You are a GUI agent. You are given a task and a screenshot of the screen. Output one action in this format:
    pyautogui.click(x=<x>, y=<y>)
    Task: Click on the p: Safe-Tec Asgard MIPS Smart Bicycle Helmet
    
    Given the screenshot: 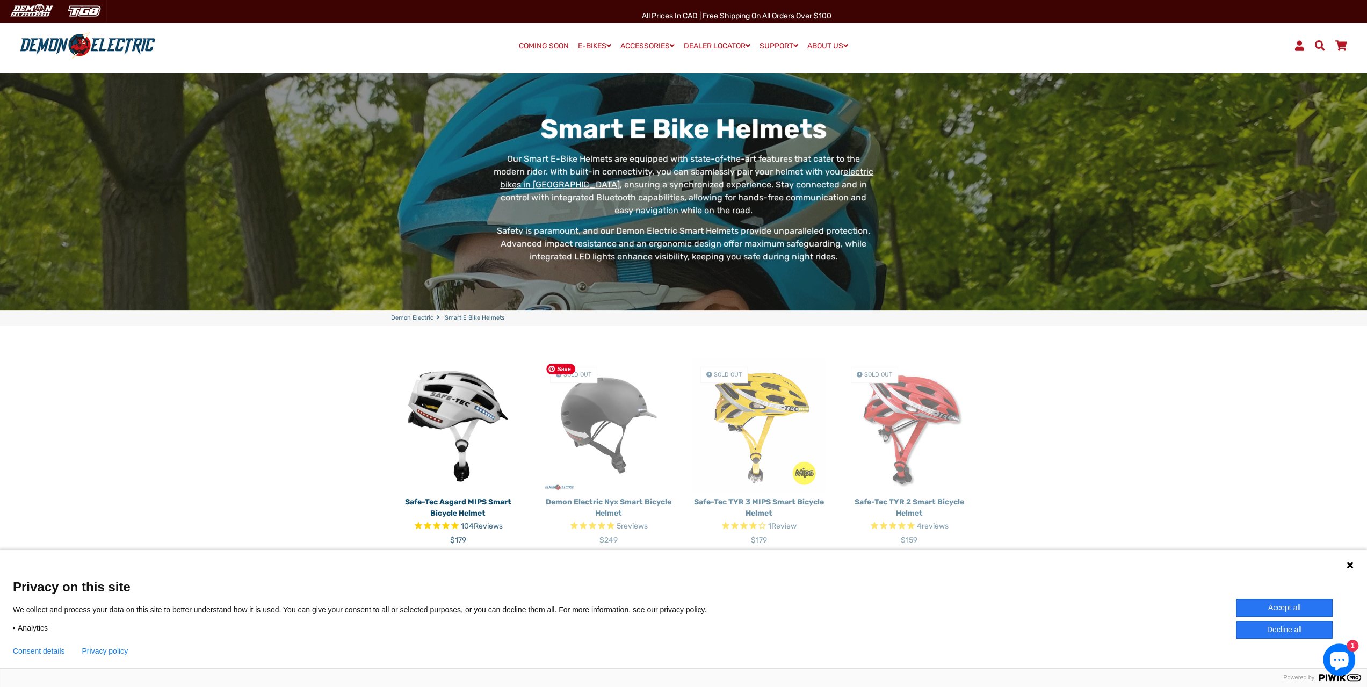 What is the action you would take?
    pyautogui.click(x=458, y=508)
    